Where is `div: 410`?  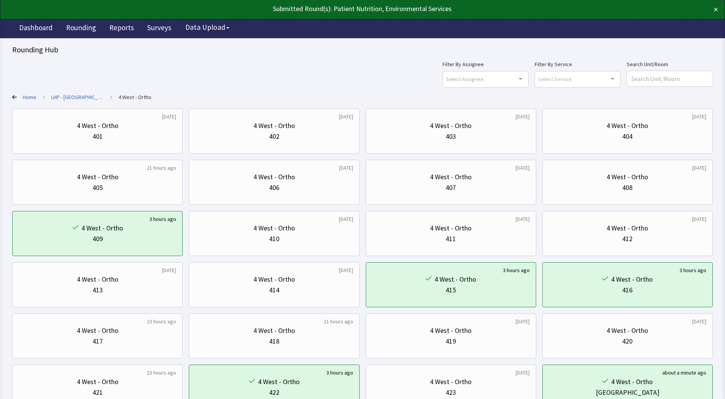 div: 410 is located at coordinates (274, 239).